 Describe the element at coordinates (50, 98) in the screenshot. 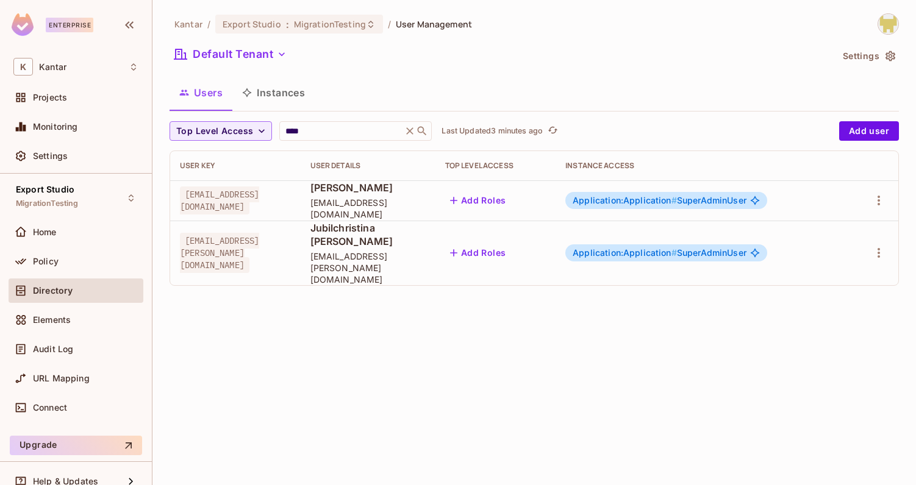

I see `span: Projects` at that location.